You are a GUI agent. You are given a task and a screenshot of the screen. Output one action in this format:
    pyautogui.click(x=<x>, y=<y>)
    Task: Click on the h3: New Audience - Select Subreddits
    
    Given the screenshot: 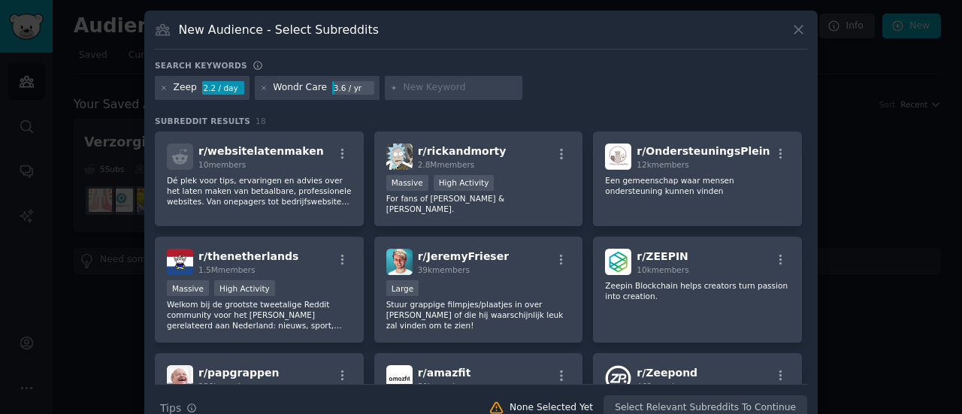 What is the action you would take?
    pyautogui.click(x=279, y=29)
    